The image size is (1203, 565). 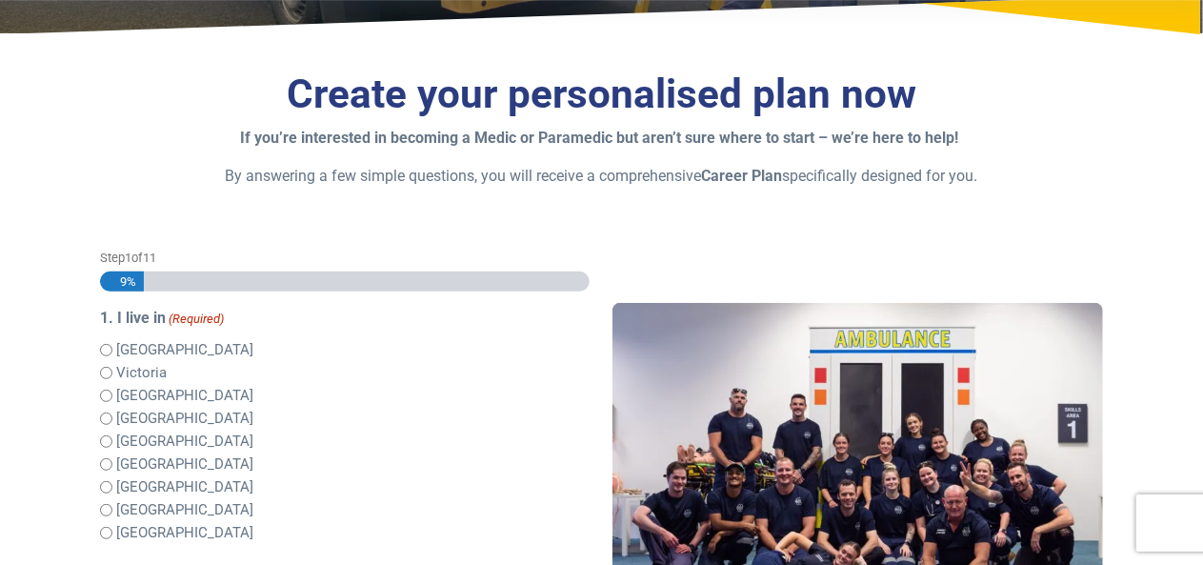 I want to click on legend: 1. I live in, so click(x=345, y=318).